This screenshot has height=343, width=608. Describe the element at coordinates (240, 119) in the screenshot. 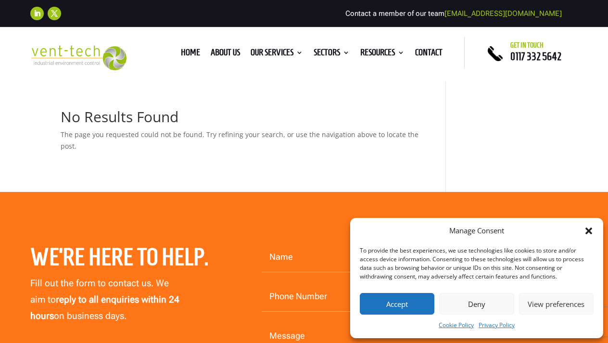

I see `h1: No Results Found` at that location.